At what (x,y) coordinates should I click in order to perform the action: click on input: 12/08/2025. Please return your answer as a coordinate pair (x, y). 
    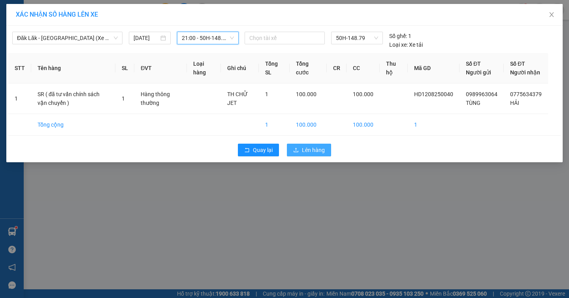
    Looking at the image, I should click on (146, 38).